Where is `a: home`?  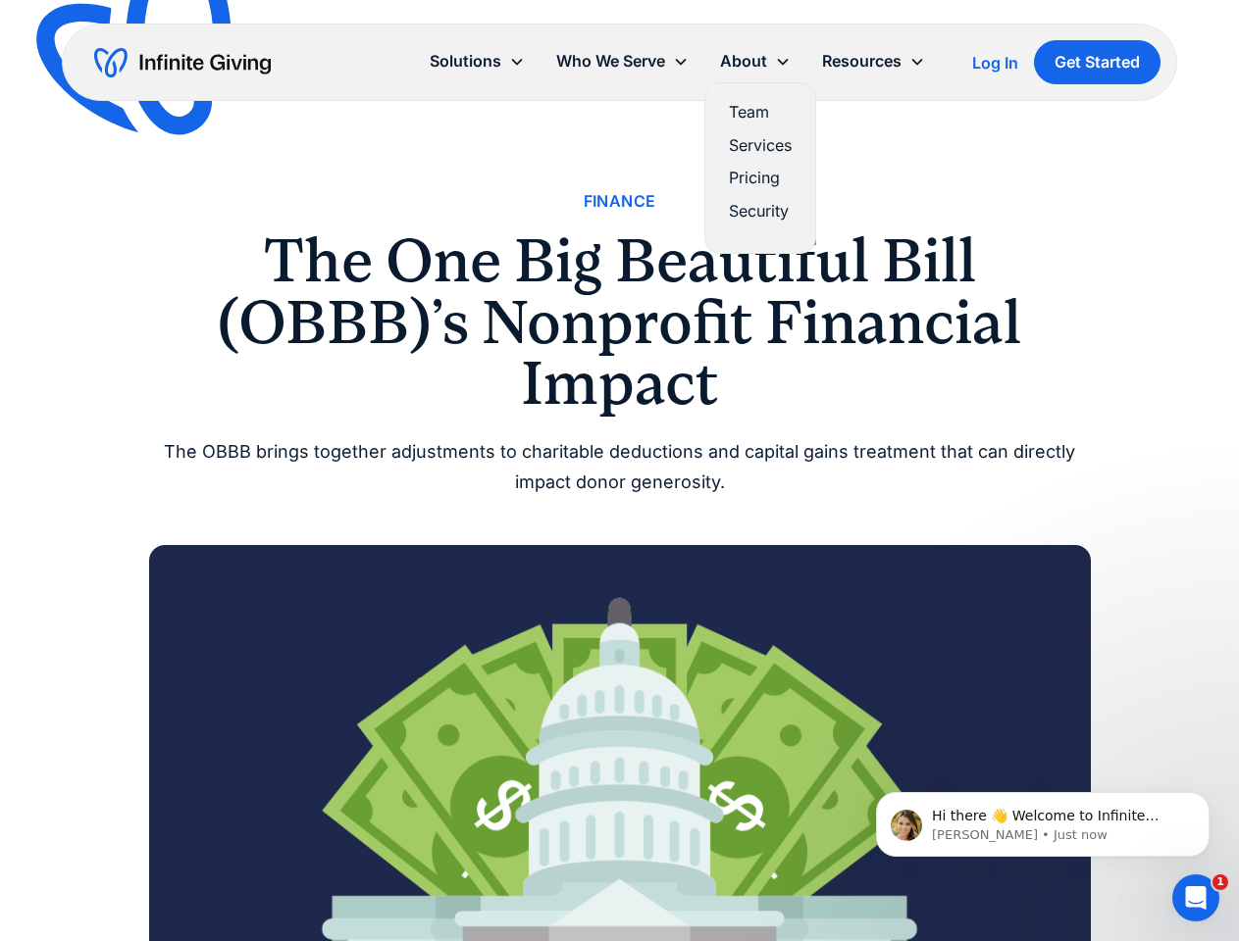
a: home is located at coordinates (182, 63).